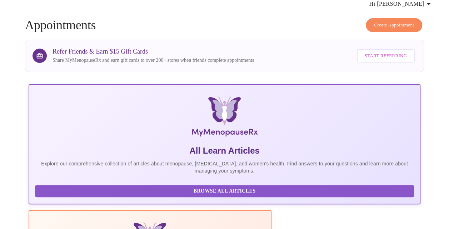  I want to click on button: Browse All Articles, so click(224, 191).